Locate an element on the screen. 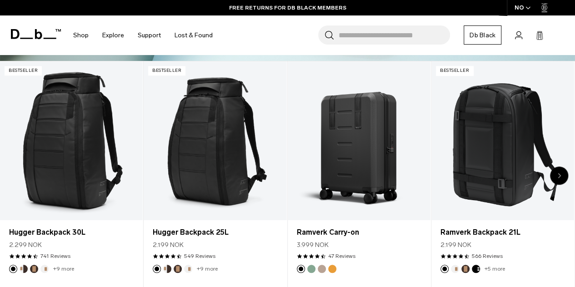 The width and height of the screenshot is (575, 287). a: Explore is located at coordinates (113, 35).